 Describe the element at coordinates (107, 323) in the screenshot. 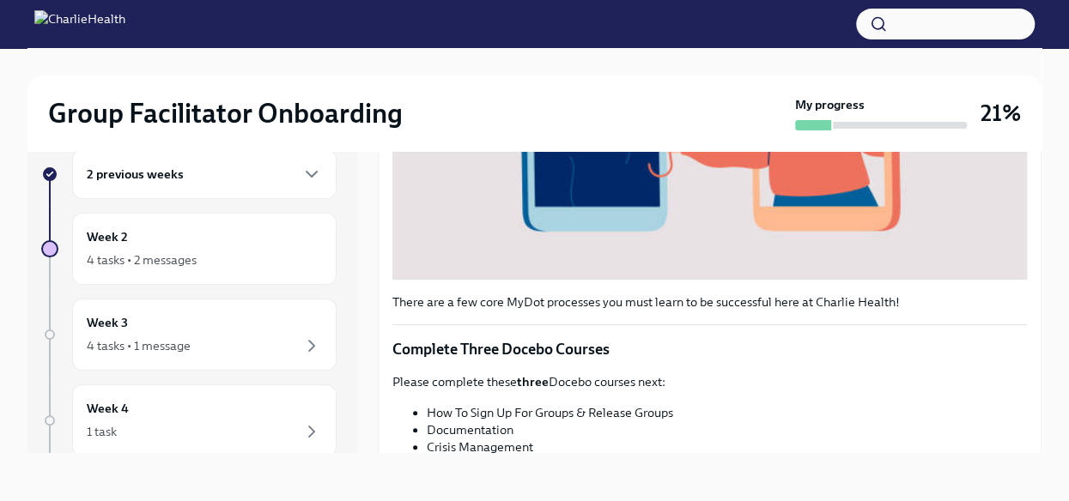

I see `h6: Week 3` at that location.